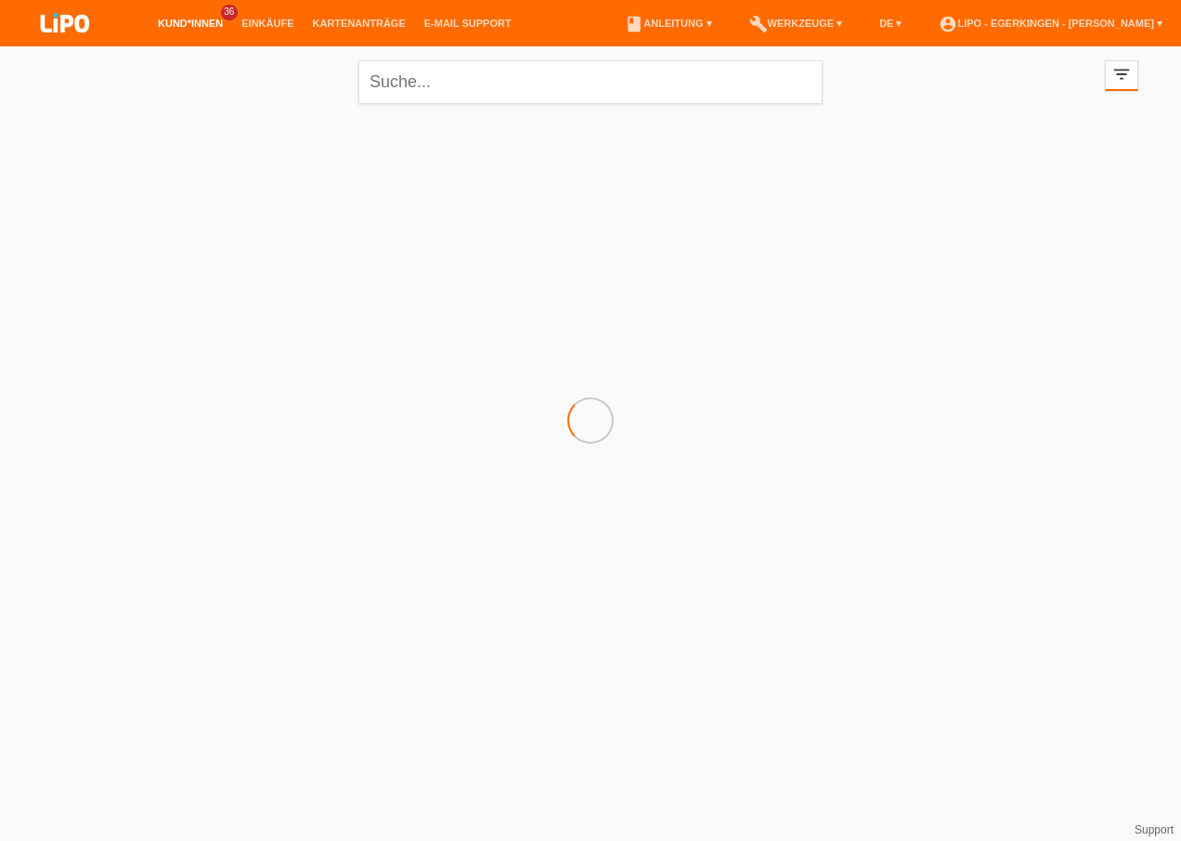  I want to click on a: bookAnleitung ▾, so click(668, 23).